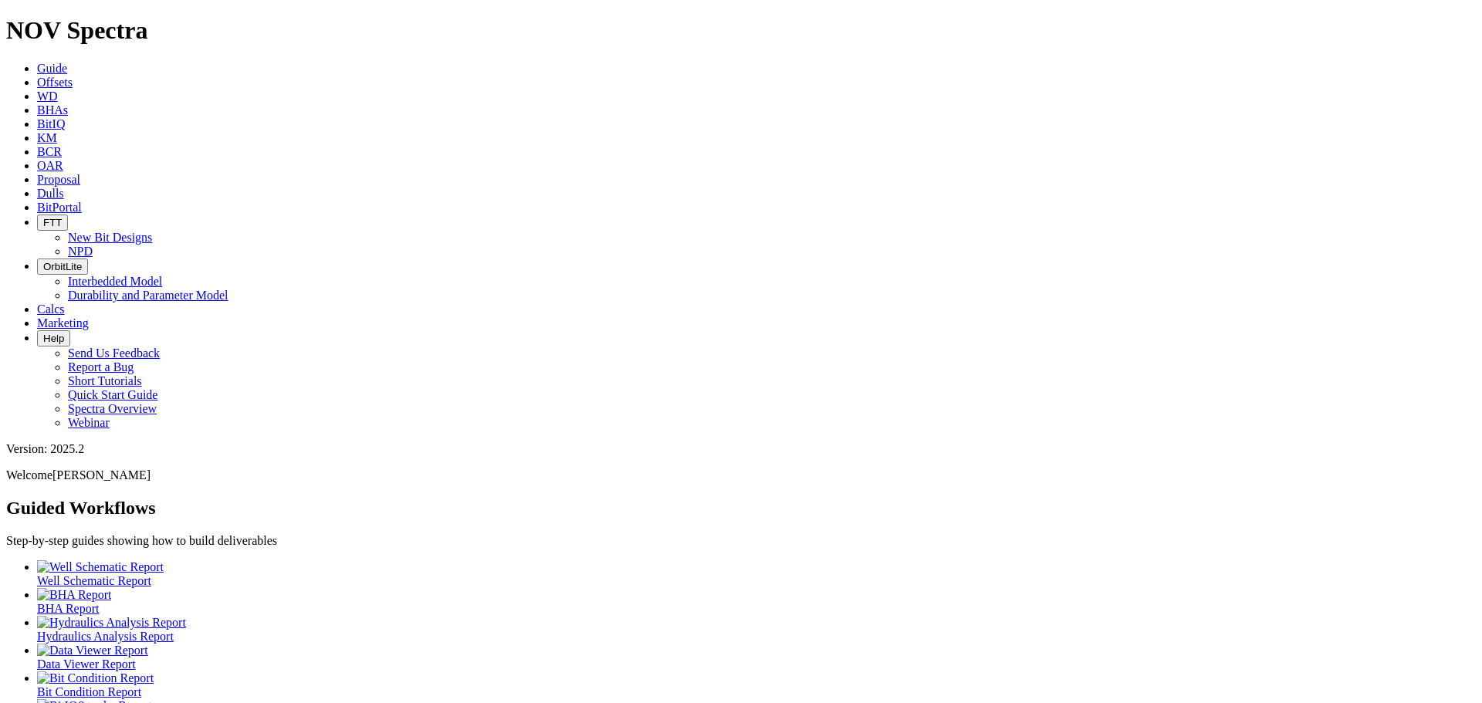  I want to click on span: Well Schematic Report, so click(94, 581).